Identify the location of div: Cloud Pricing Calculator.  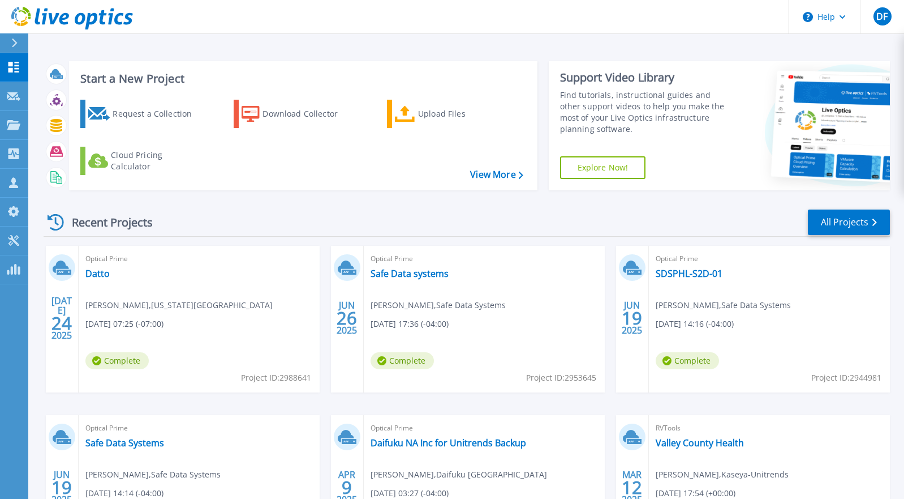
(156, 161).